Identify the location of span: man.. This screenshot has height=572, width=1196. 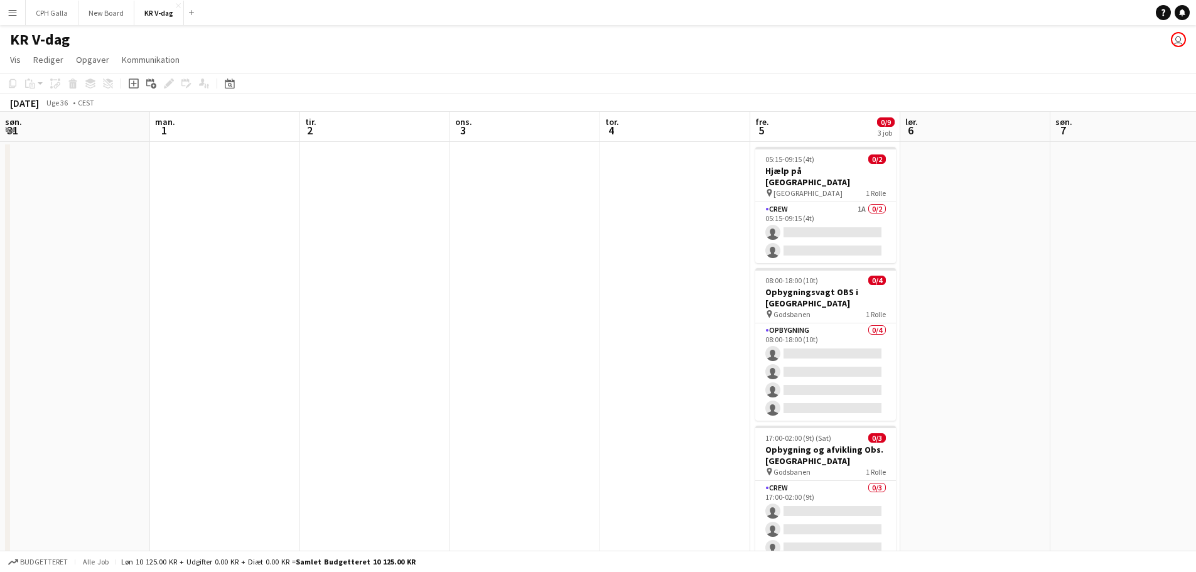
(165, 122).